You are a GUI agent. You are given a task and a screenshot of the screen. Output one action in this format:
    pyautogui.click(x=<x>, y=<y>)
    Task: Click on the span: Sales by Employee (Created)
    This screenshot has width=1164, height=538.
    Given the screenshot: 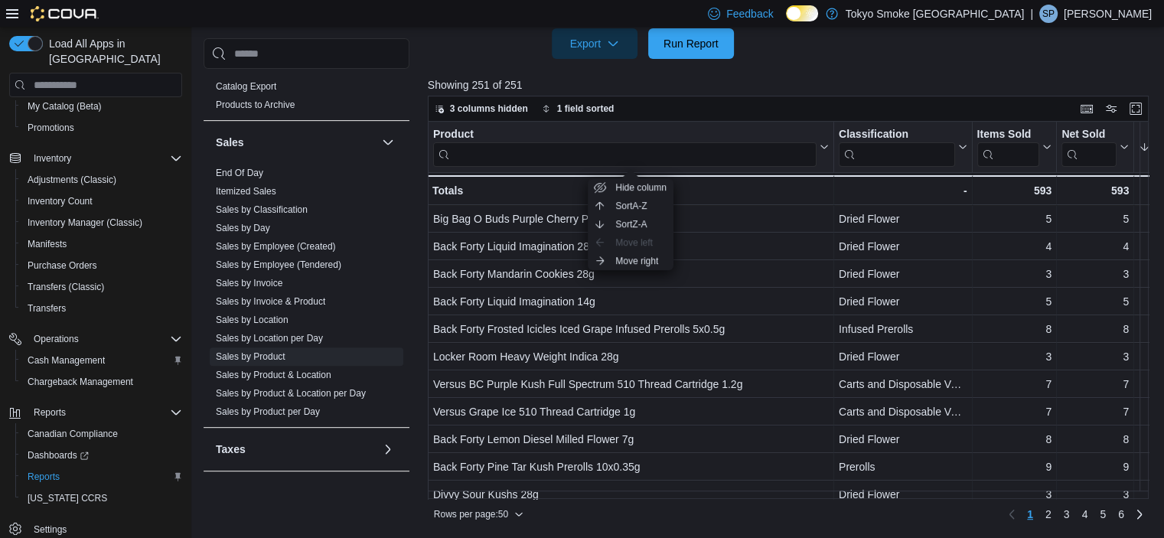 What is the action you would take?
    pyautogui.click(x=275, y=246)
    